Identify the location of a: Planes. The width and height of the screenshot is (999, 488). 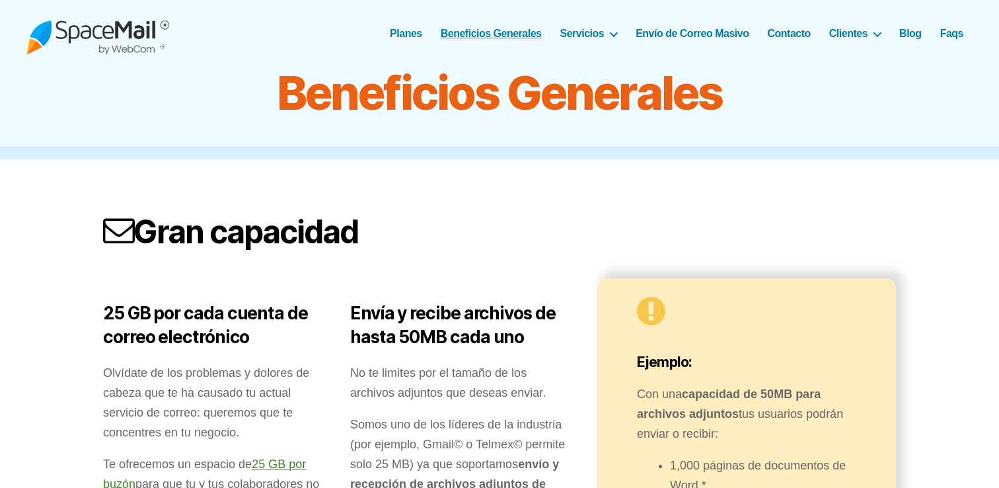
(406, 33).